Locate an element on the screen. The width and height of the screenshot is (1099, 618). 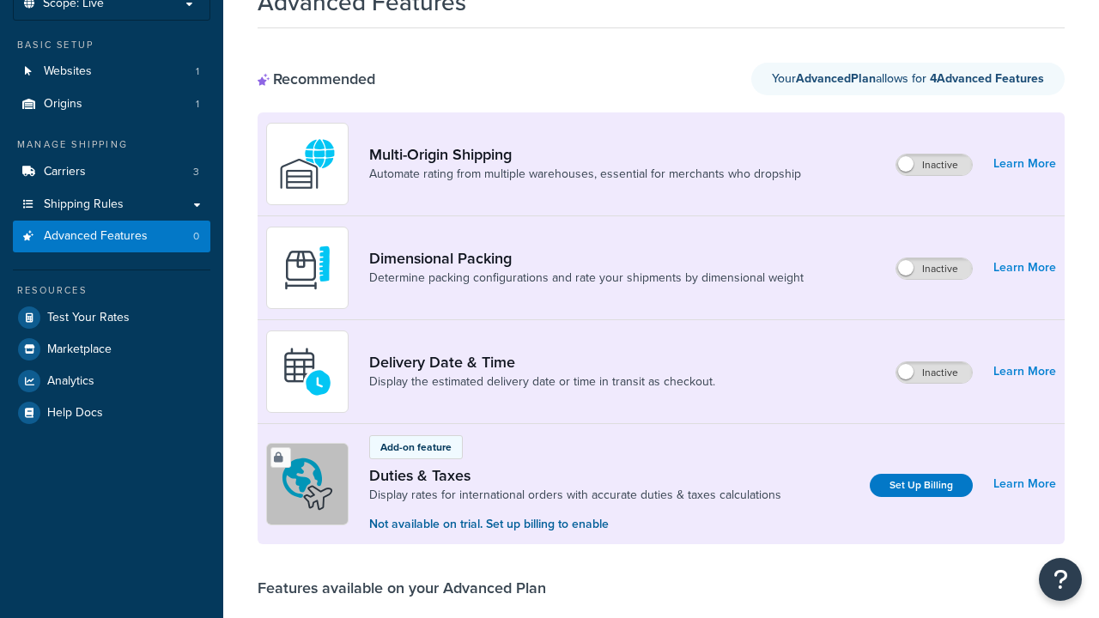
p: Add-on feature is located at coordinates (416, 447).